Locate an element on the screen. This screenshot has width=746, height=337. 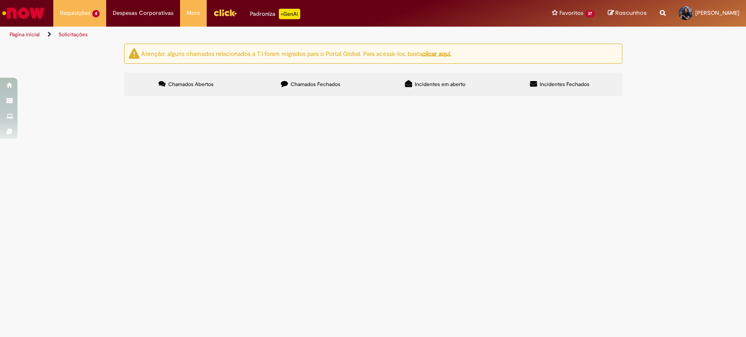
img: ServiceNow is located at coordinates (23, 13).